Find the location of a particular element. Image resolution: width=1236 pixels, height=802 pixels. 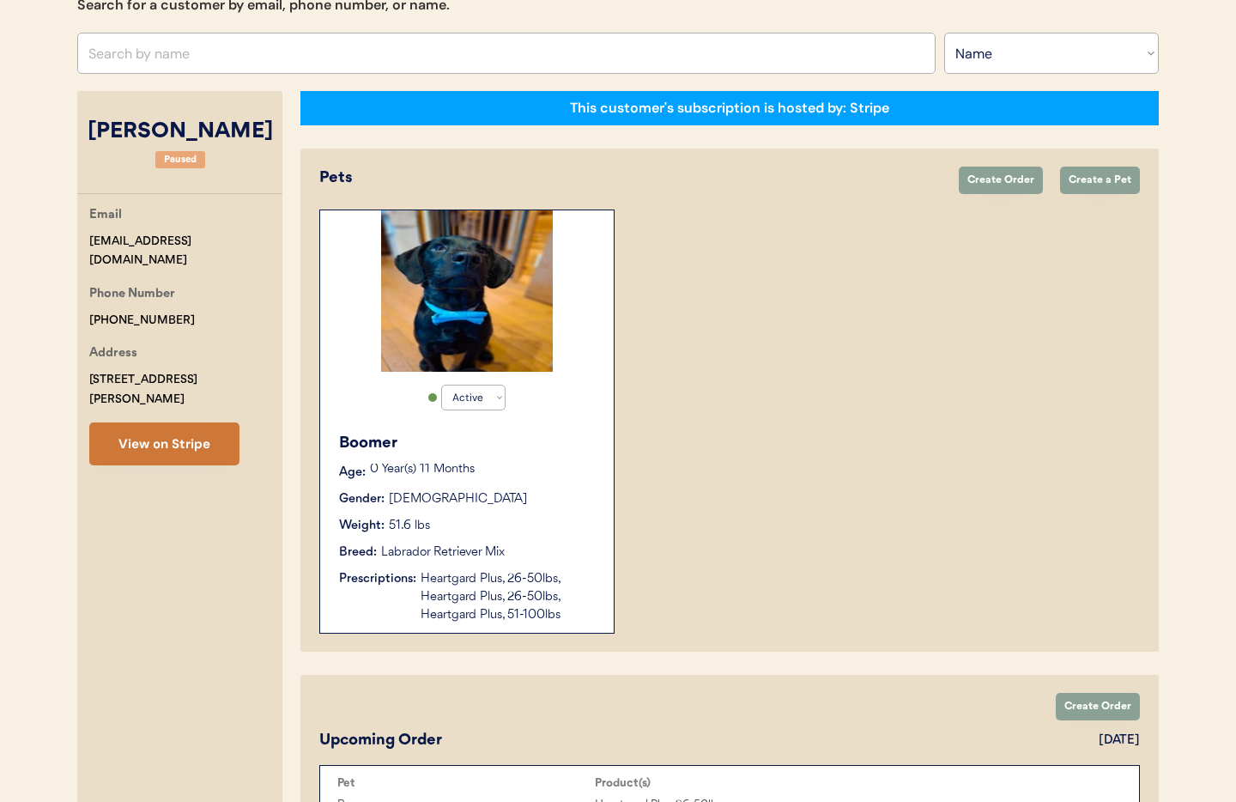

div: Breed: is located at coordinates (358, 552).